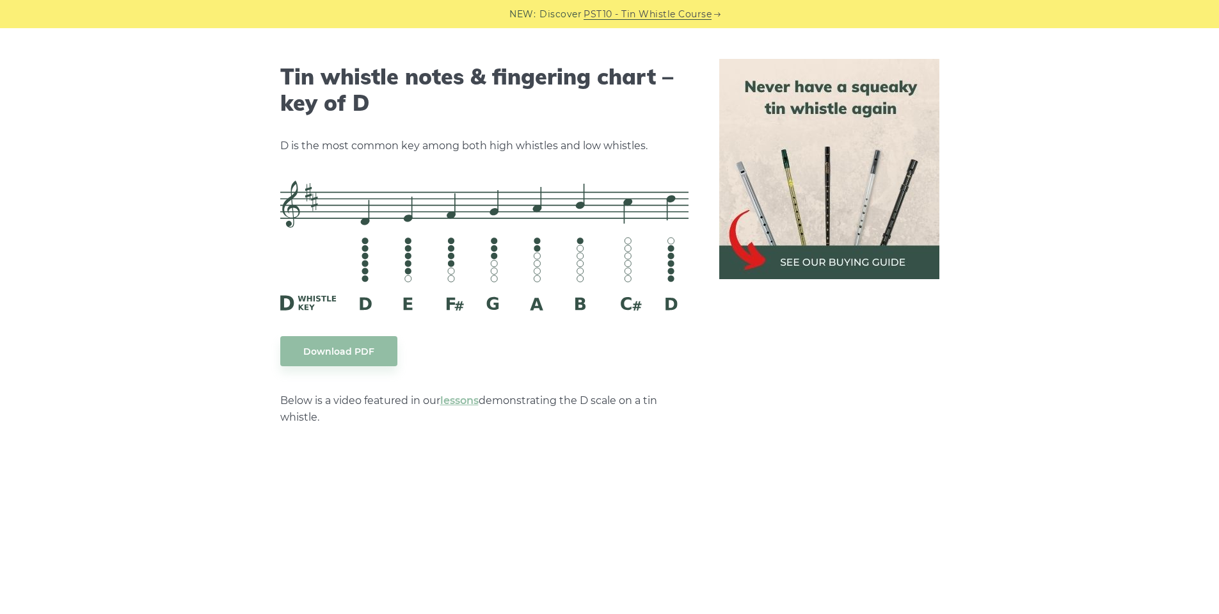 The width and height of the screenshot is (1219, 614). Describe the element at coordinates (484, 90) in the screenshot. I see `h2: Tin whistle notes & fingering chart – key of D` at that location.